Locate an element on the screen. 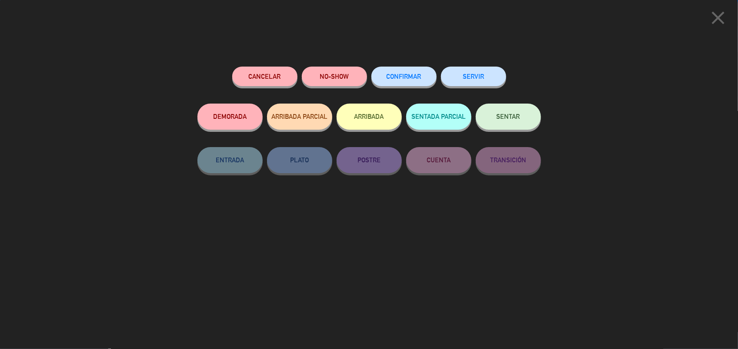  button: ENTRADA is located at coordinates (230, 160).